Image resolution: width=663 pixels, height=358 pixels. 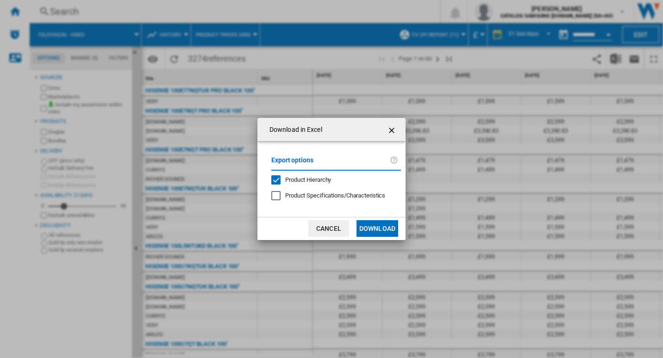 What do you see at coordinates (332, 180) in the screenshot?
I see `md-checkbox: Product Hierarchy` at bounding box center [332, 180].